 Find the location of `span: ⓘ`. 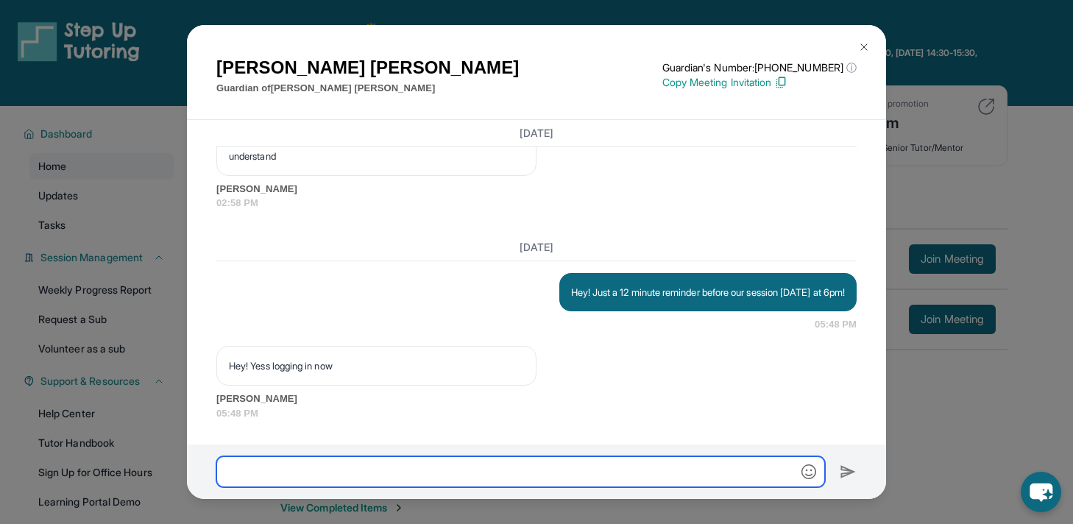

span: ⓘ is located at coordinates (851, 68).